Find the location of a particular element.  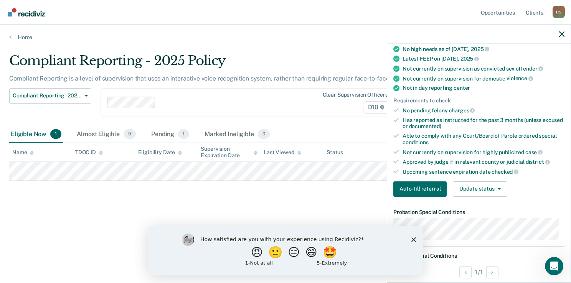

div: 5 - Extremely is located at coordinates (204, 37).